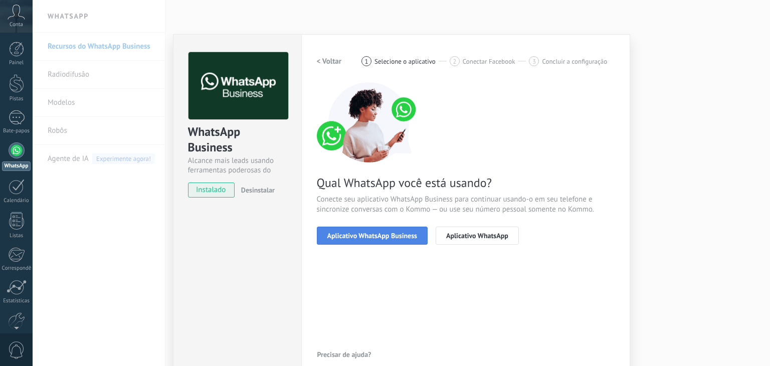 The image size is (770, 366). What do you see at coordinates (16, 63) in the screenshot?
I see `font: Painel` at bounding box center [16, 63].